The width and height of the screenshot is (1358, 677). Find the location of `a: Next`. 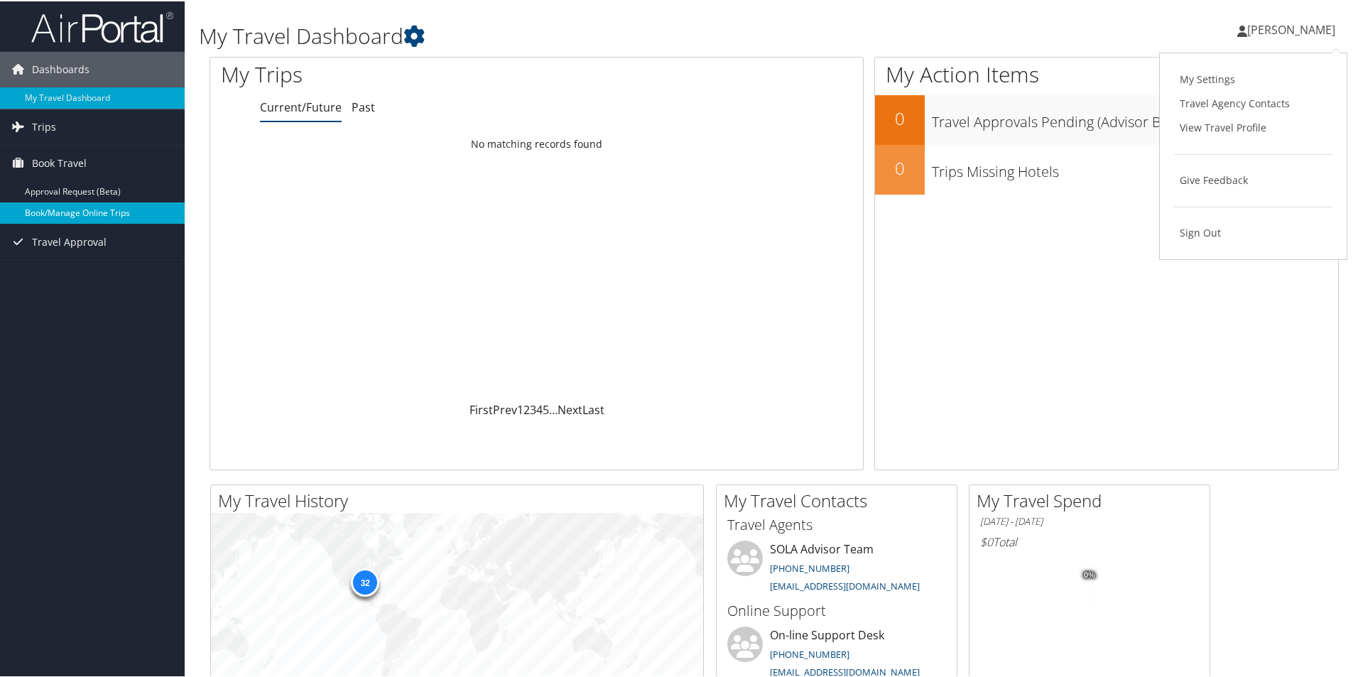

a: Next is located at coordinates (569, 408).